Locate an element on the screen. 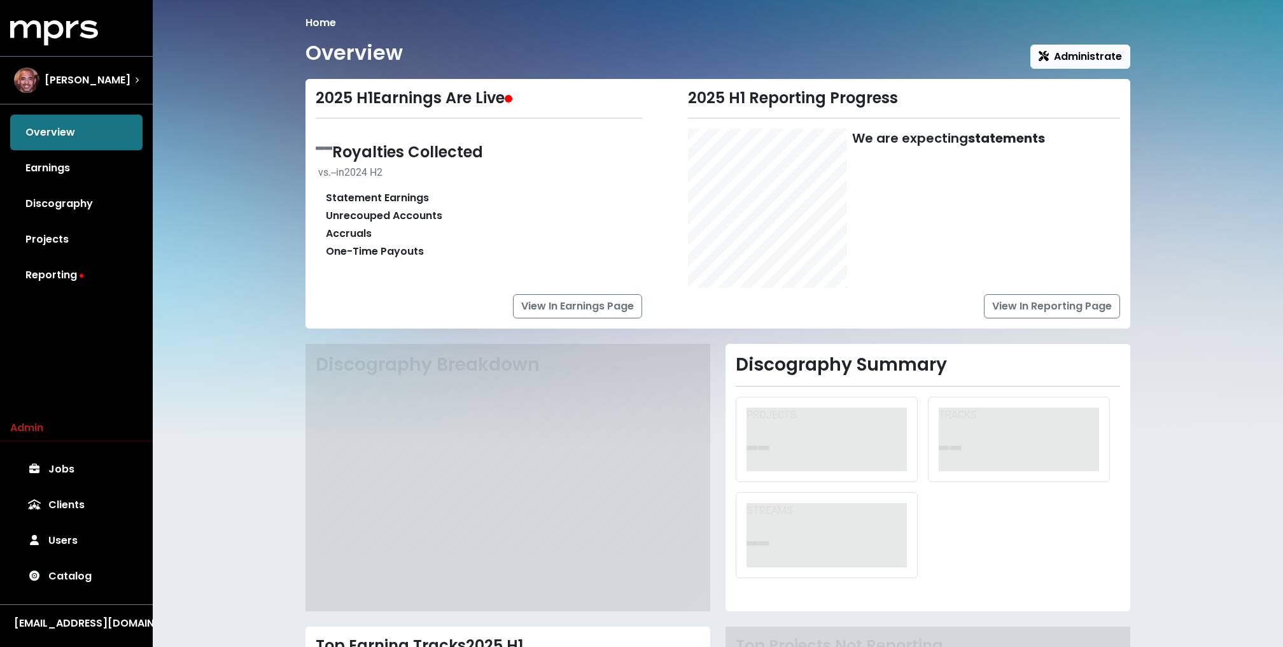 The width and height of the screenshot is (1283, 647). div: Accruals is located at coordinates (349, 234).